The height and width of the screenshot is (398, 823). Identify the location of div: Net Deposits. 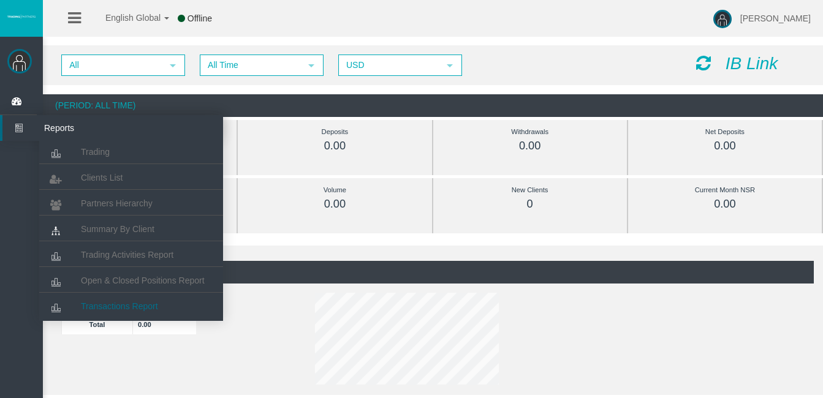
(725, 132).